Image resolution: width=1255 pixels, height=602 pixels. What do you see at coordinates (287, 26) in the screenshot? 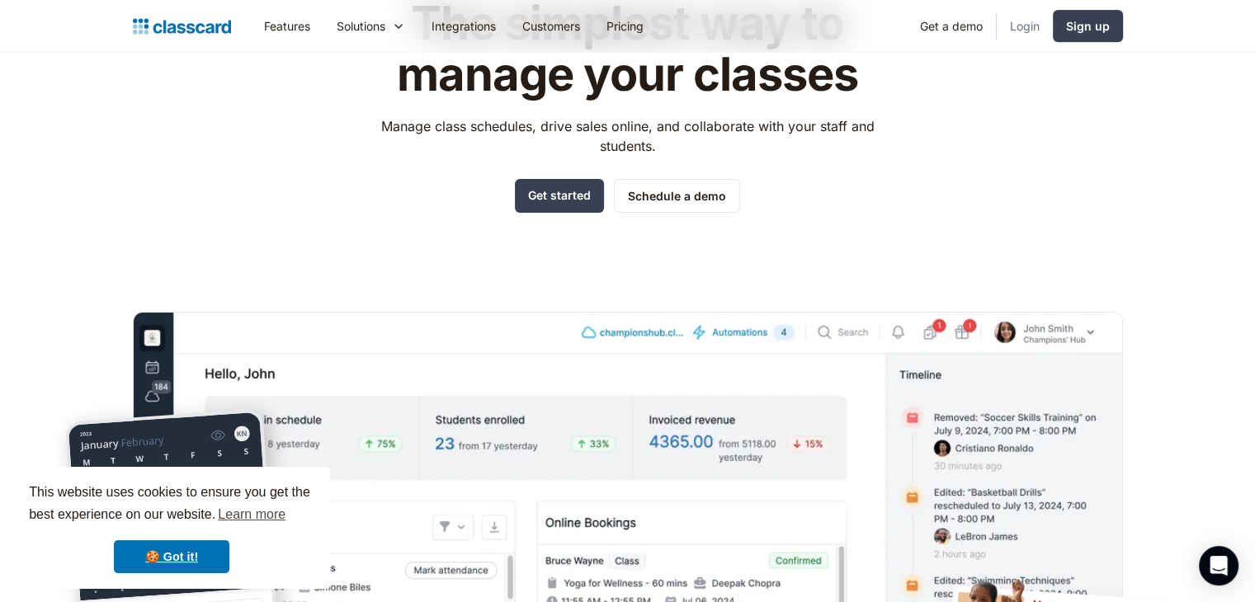
I see `a: Features` at bounding box center [287, 26].